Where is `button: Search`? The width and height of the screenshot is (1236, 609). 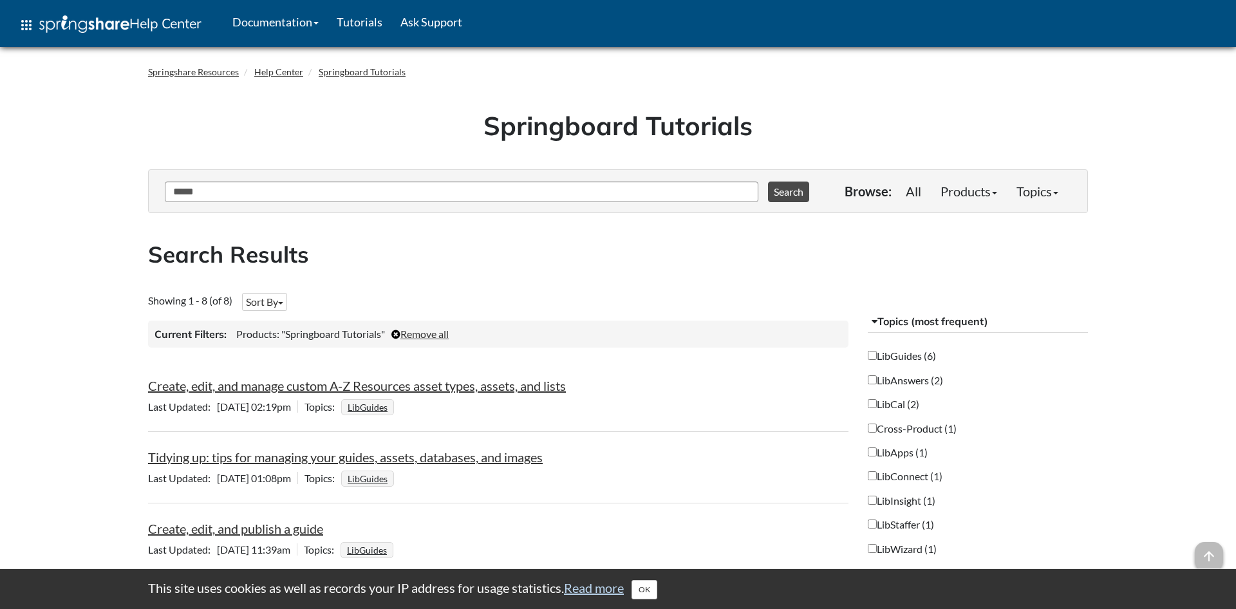
button: Search is located at coordinates (789, 192).